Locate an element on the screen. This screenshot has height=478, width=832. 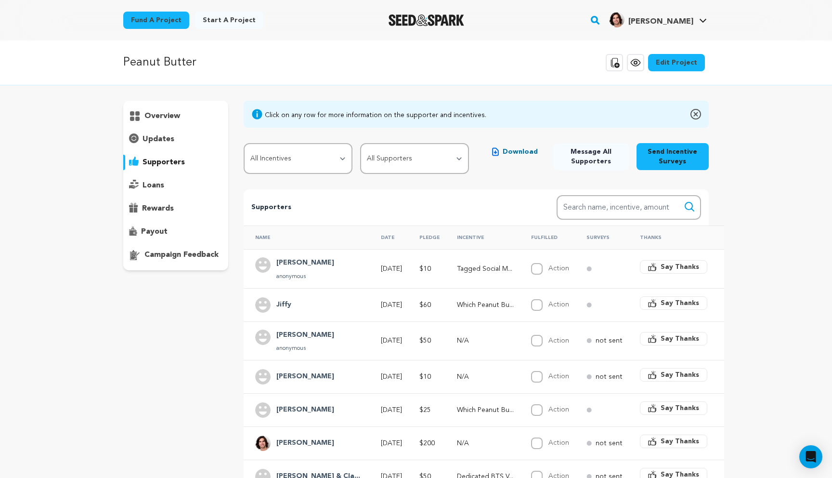
a: Brody M.'s Profile is located at coordinates (658, 19).